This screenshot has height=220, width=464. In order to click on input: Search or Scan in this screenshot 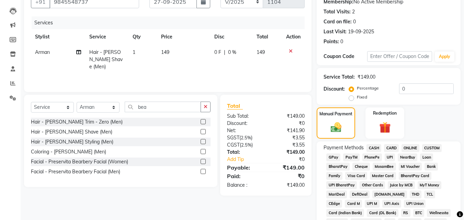, I will do `click(163, 107)`.